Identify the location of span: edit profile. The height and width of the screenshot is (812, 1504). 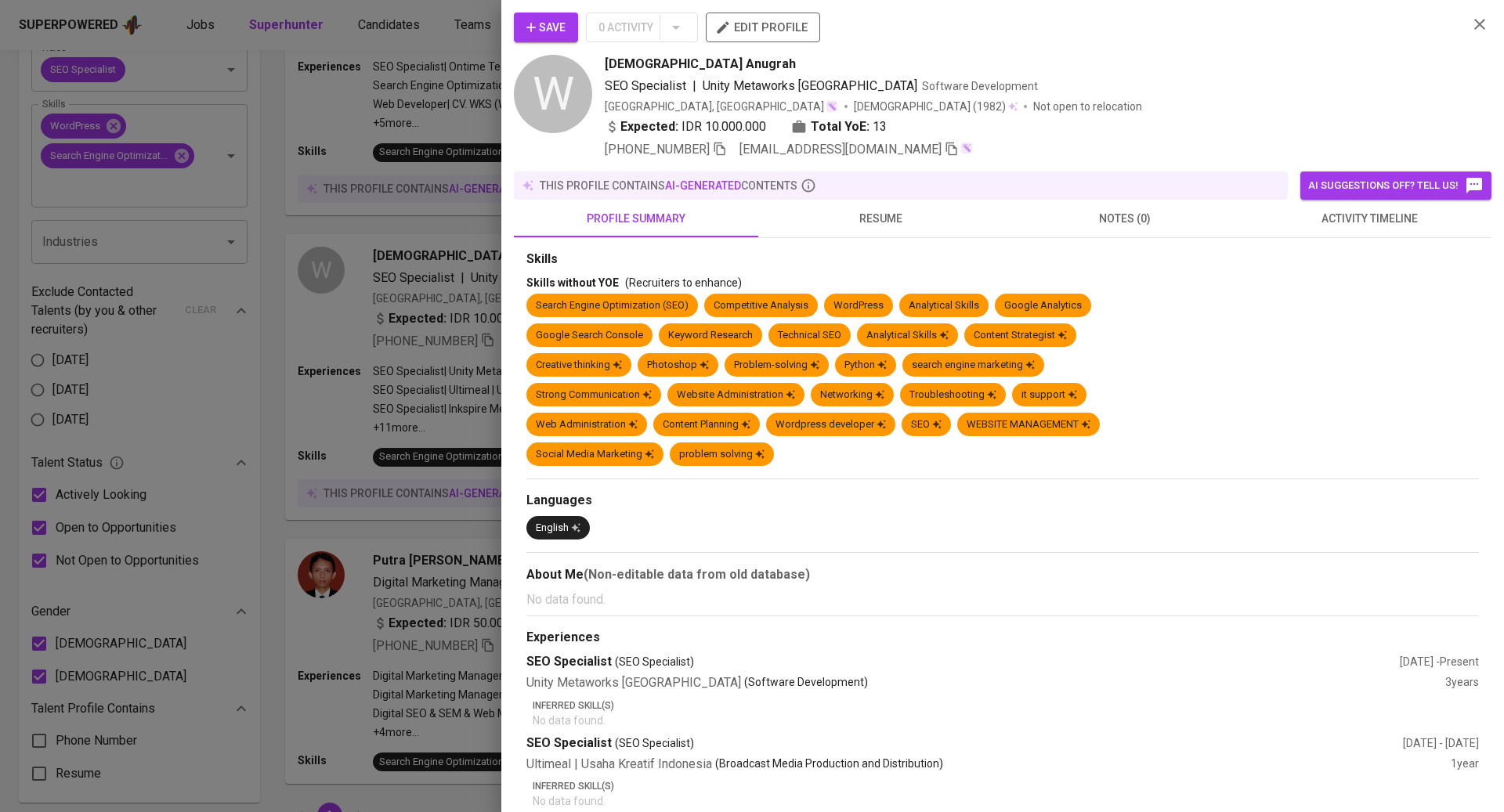
(762, 28).